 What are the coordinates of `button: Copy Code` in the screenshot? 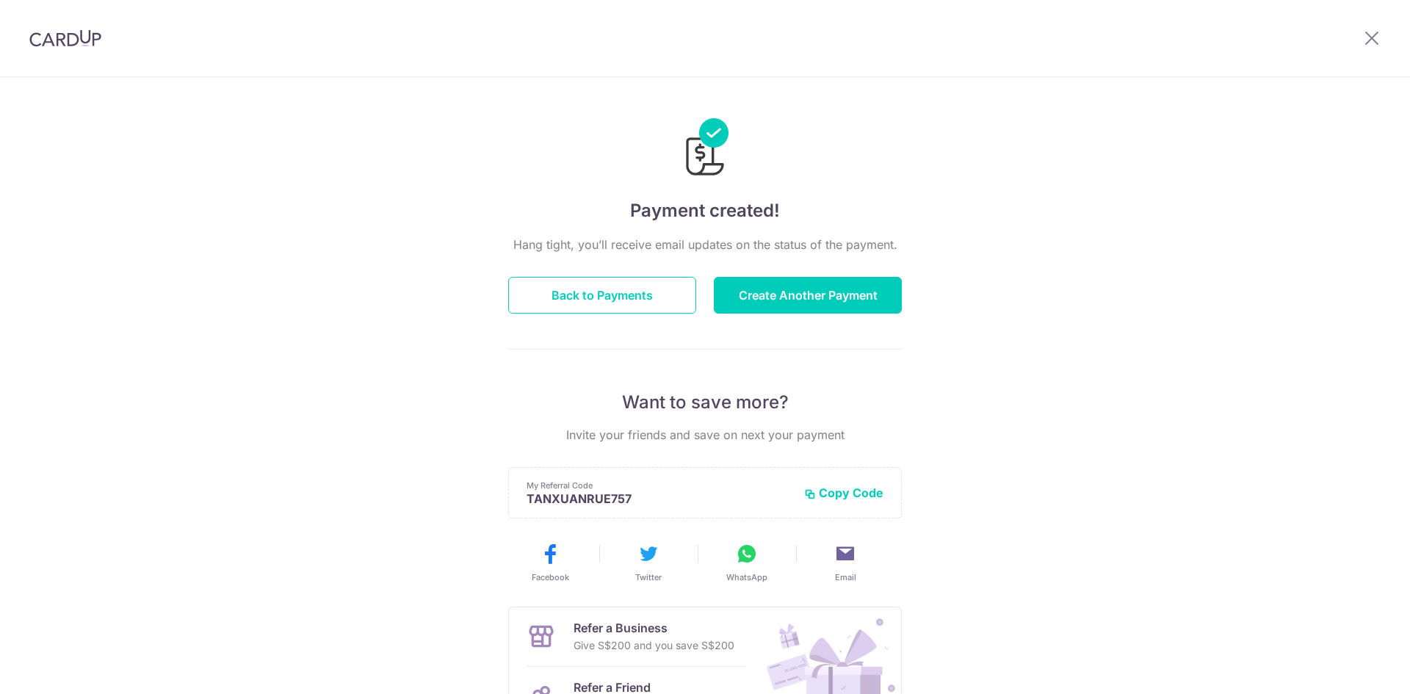 It's located at (844, 493).